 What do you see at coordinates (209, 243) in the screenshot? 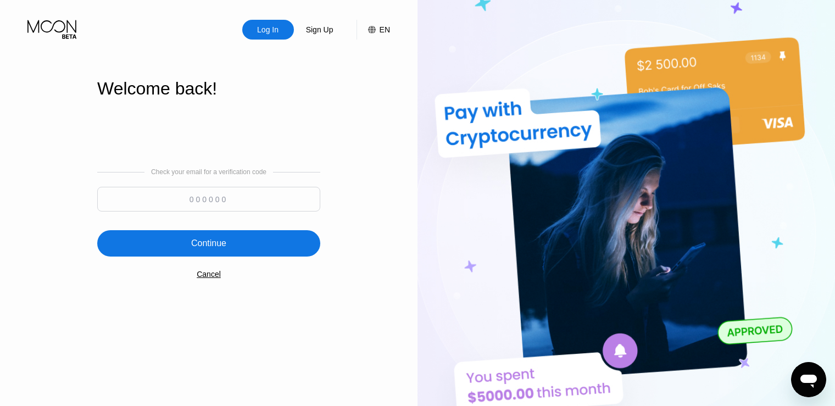
I see `div: Continue` at bounding box center [209, 243].